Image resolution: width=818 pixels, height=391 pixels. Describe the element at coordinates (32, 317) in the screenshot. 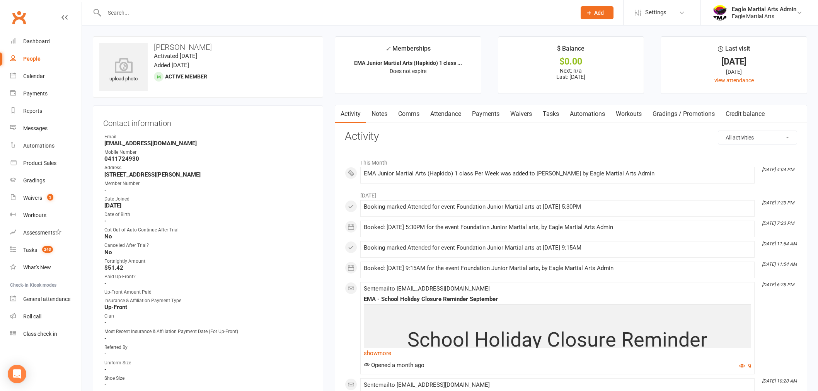

I see `div: Roll call` at that location.